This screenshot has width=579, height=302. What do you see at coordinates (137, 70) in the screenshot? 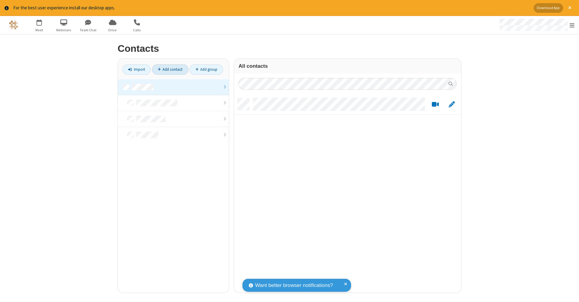
I see `a: Import` at bounding box center [137, 70].